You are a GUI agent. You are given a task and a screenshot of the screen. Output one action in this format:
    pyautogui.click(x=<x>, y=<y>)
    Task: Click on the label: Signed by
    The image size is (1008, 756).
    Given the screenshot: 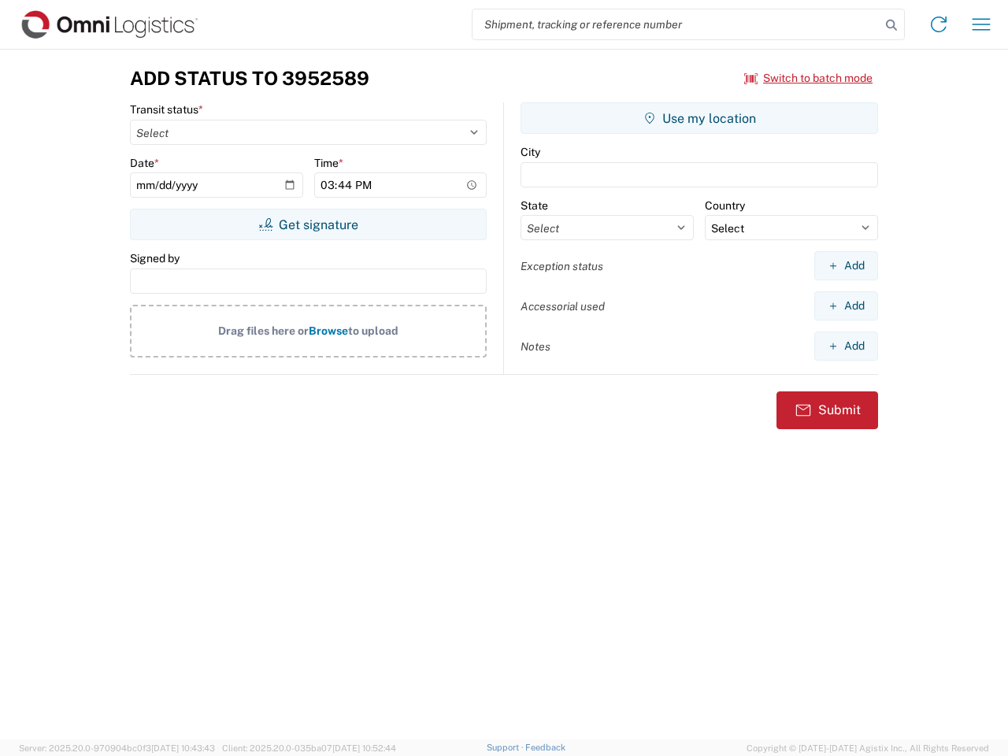 What is the action you would take?
    pyautogui.click(x=154, y=258)
    